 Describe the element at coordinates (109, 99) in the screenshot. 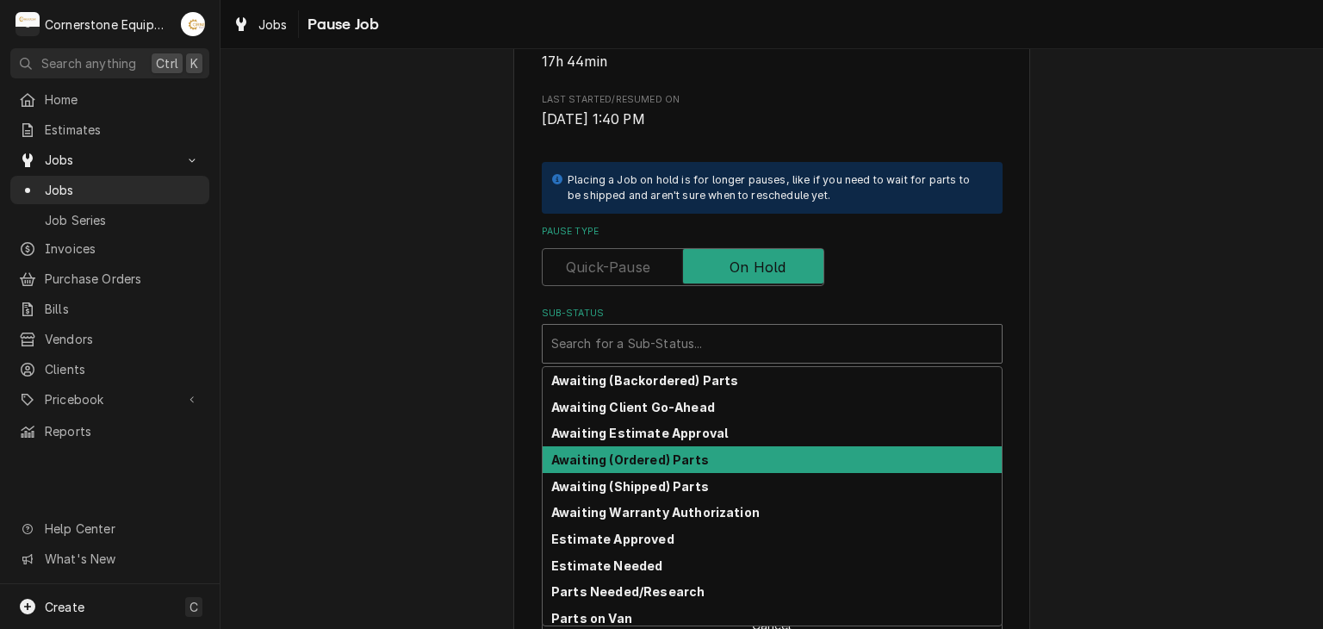

I see `a: Home` at that location.